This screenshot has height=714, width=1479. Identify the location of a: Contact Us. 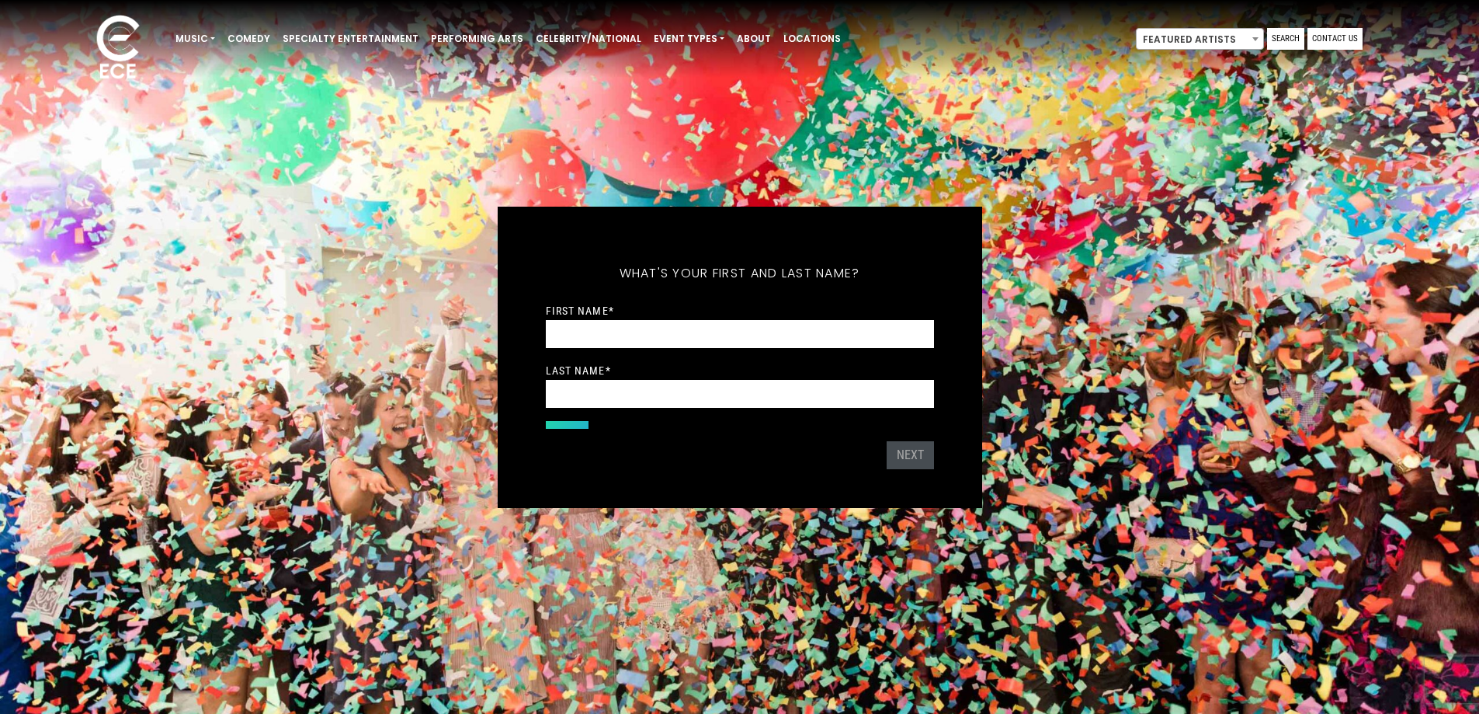
(1335, 39).